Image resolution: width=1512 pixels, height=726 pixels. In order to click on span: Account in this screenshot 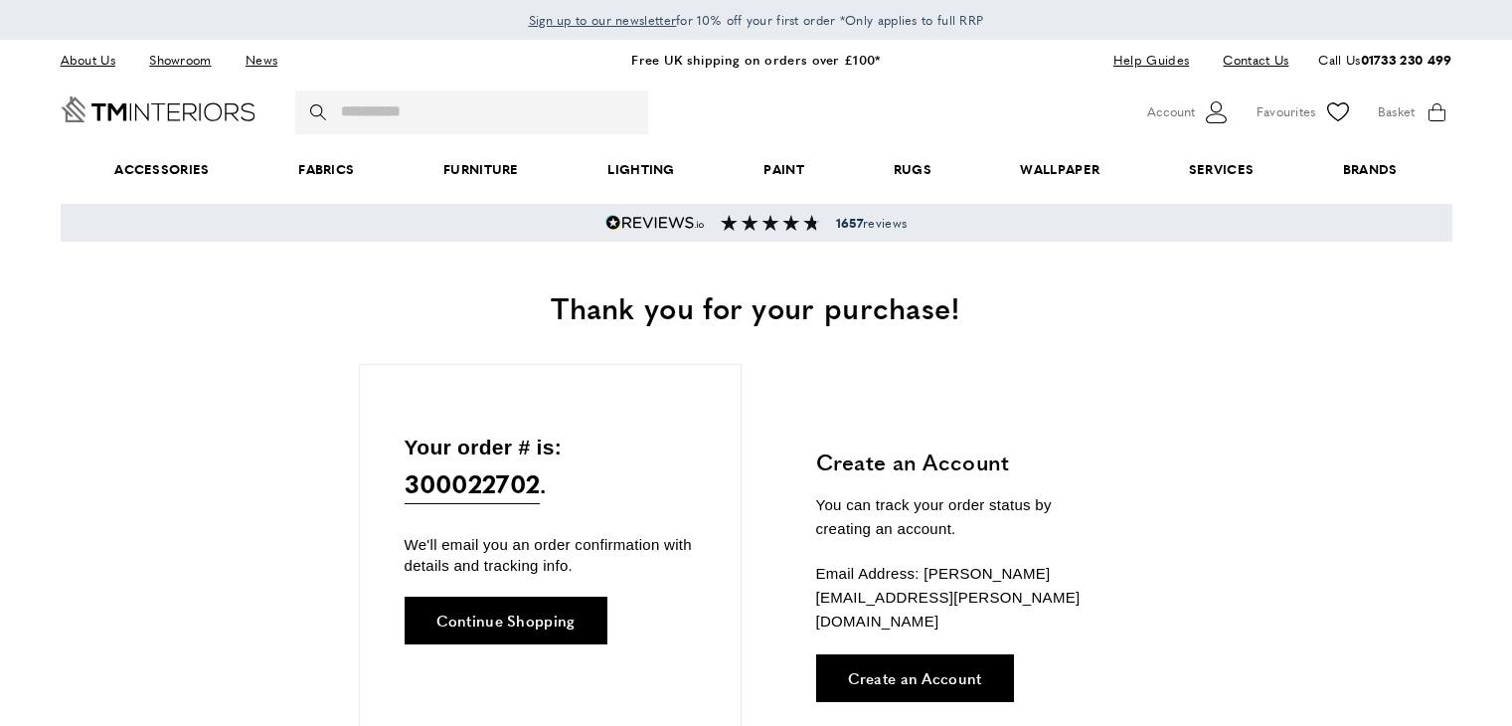, I will do `click(1171, 111)`.